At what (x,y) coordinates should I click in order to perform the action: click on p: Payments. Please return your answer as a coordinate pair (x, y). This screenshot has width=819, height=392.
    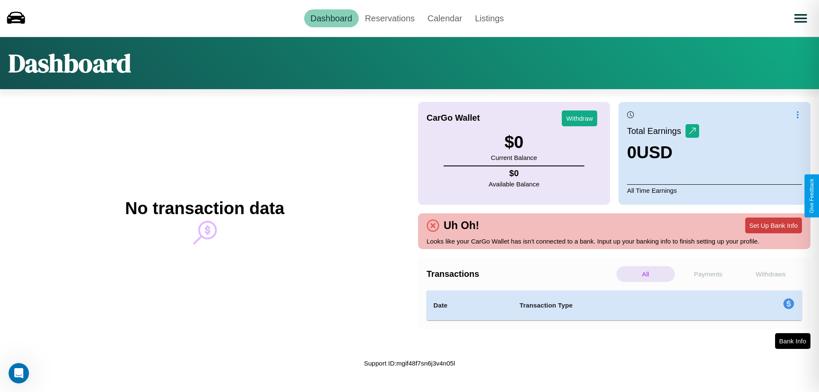
    Looking at the image, I should click on (708, 274).